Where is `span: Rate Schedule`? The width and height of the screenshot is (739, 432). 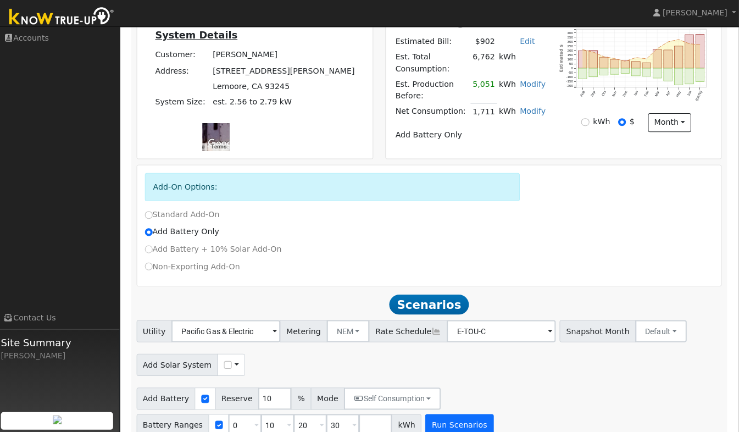
span: Rate Schedule is located at coordinates (411, 330).